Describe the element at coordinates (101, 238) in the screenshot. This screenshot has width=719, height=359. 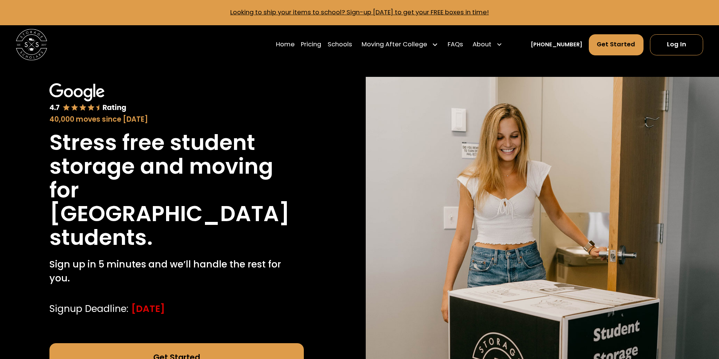
I see `h1: students.` at that location.